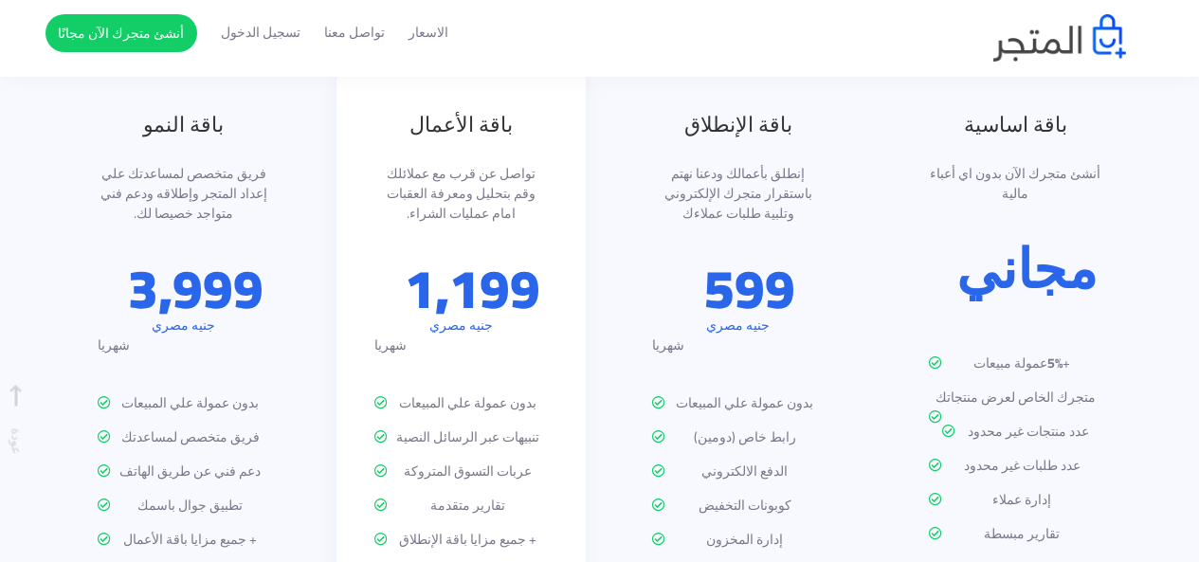 The image size is (1199, 562). Describe the element at coordinates (195, 288) in the screenshot. I see `p: 3,999` at that location.